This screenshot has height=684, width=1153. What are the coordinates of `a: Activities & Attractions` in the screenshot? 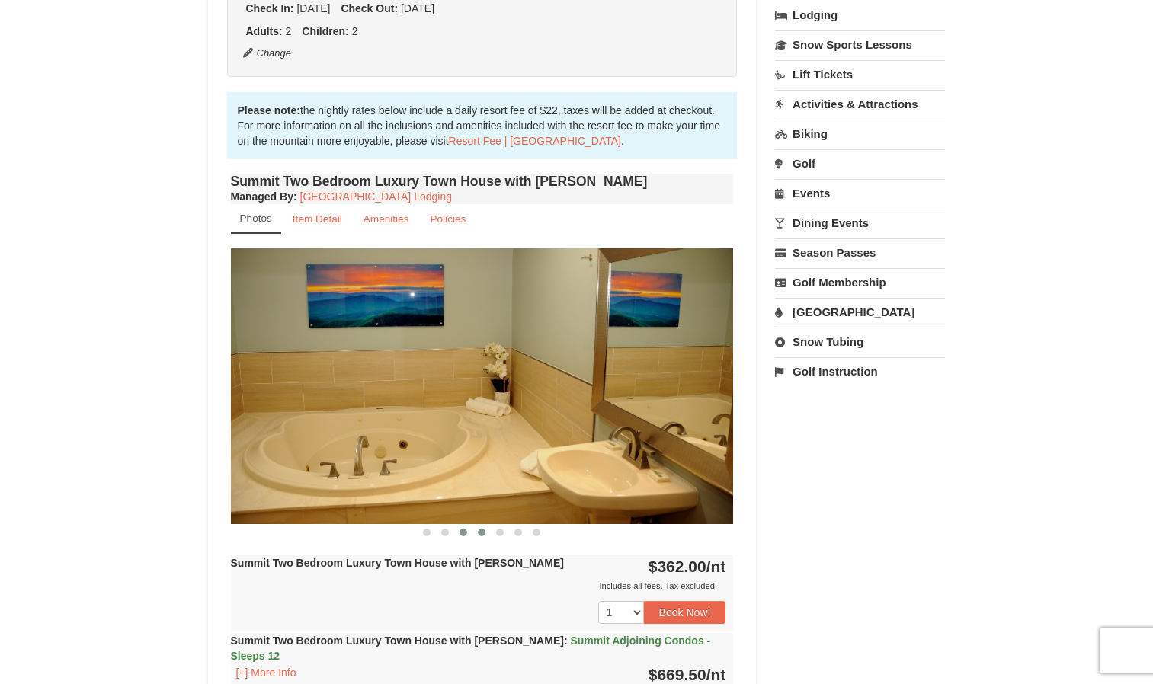 It's located at (859, 104).